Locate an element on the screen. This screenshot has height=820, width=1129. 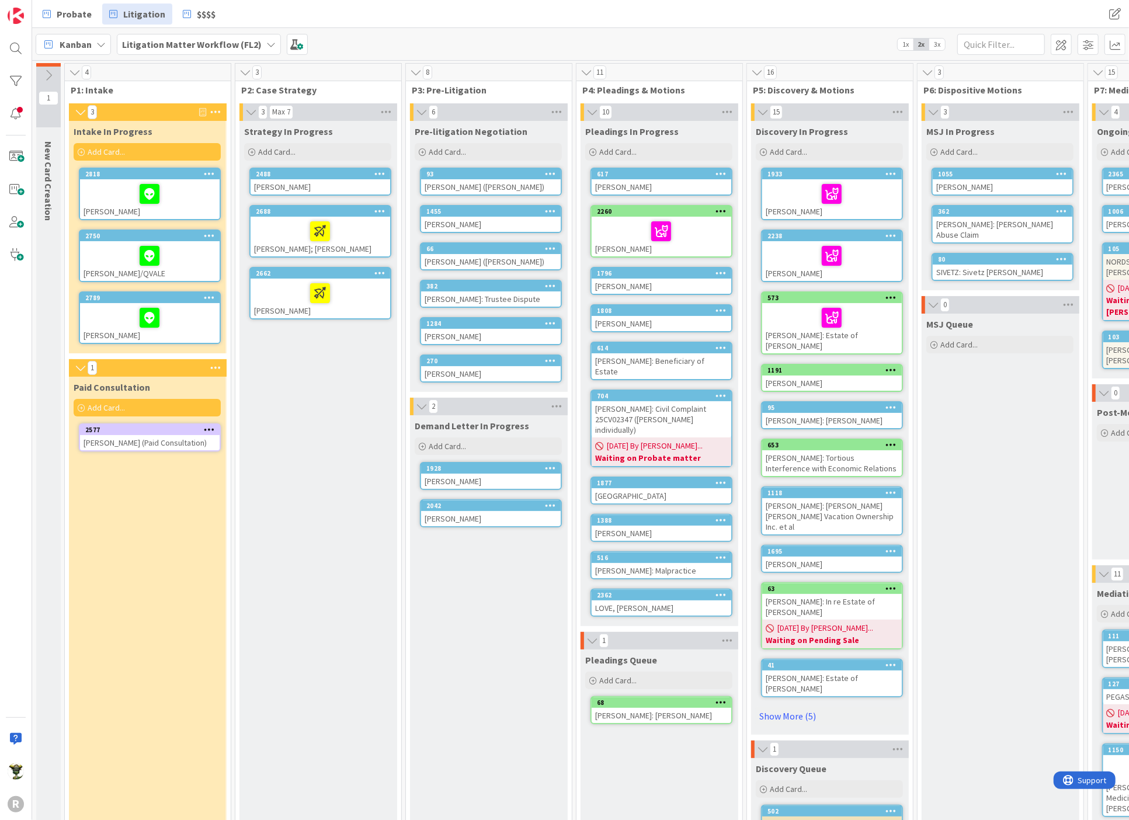
a: Litigation is located at coordinates (137, 14).